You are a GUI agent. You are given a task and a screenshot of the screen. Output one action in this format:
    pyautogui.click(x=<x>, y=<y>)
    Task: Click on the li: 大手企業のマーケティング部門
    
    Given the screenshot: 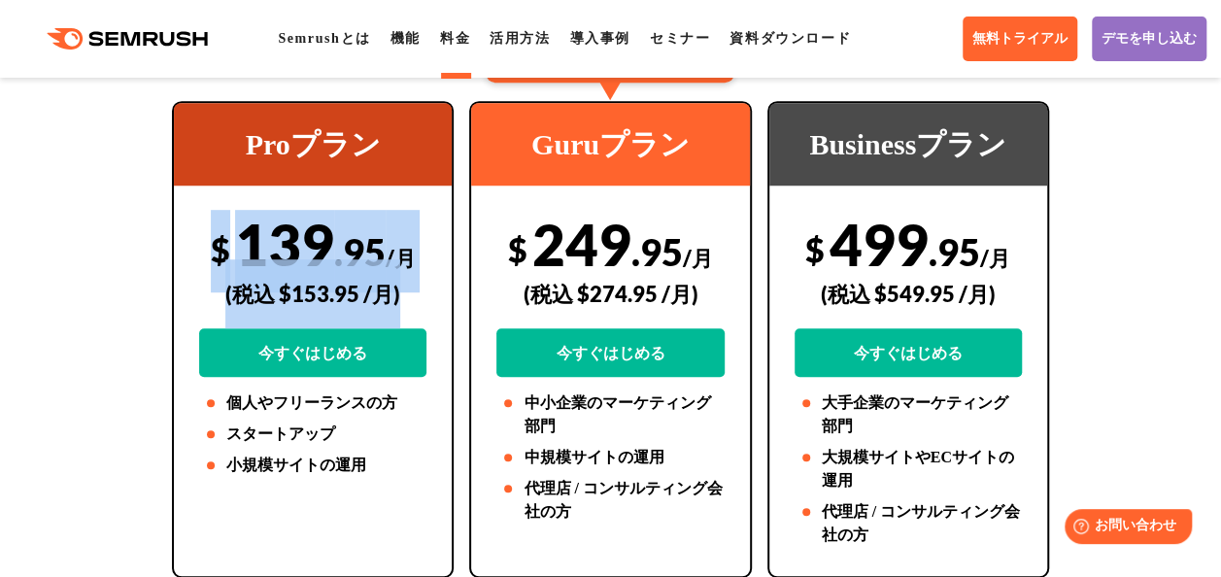 What is the action you would take?
    pyautogui.click(x=909, y=415)
    